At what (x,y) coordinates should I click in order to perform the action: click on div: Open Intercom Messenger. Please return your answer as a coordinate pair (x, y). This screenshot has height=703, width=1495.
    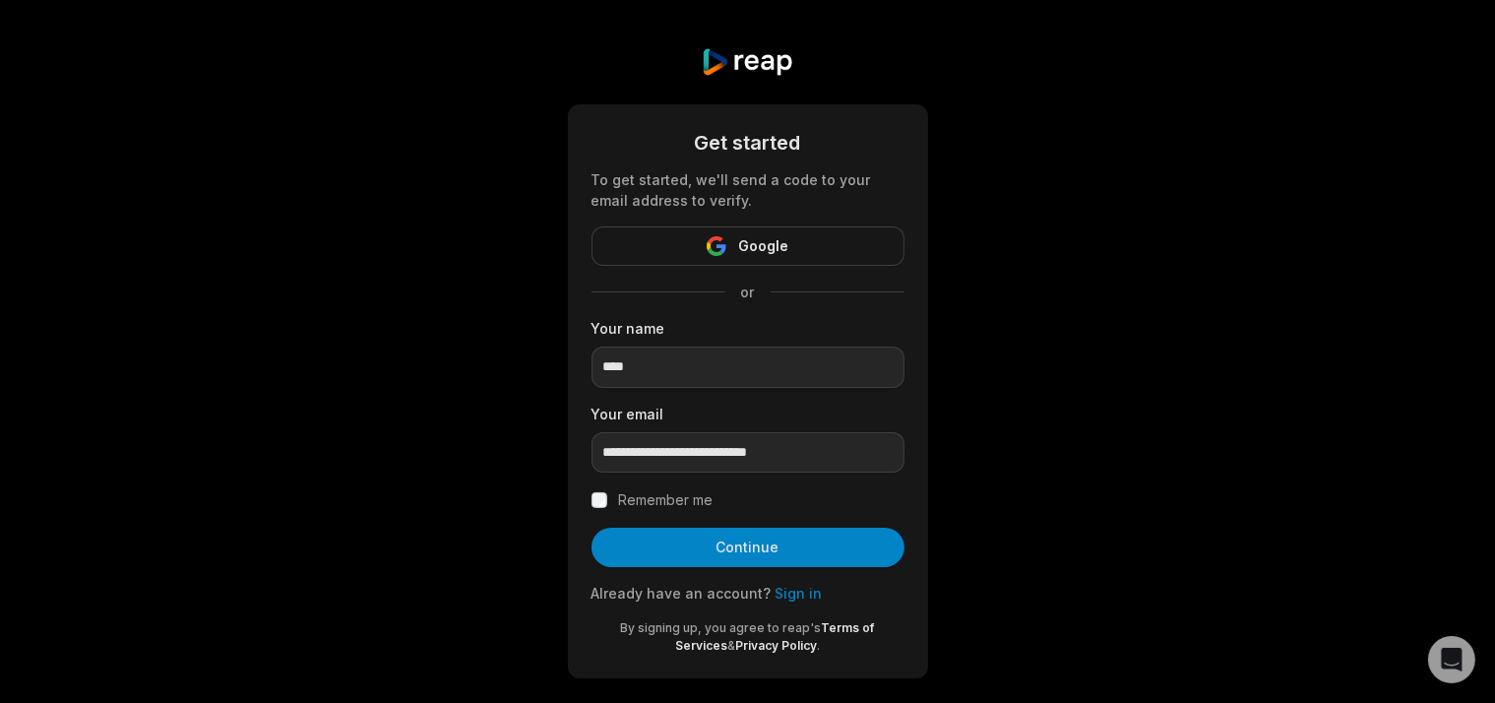
    Looking at the image, I should click on (1452, 659).